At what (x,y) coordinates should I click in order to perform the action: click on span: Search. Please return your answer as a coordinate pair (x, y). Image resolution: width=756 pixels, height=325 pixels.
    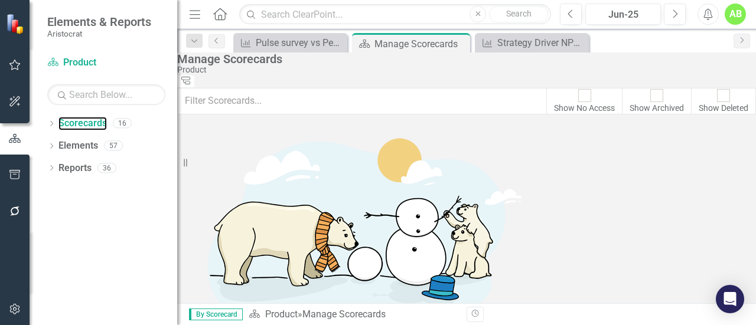
    Looking at the image, I should click on (519, 14).